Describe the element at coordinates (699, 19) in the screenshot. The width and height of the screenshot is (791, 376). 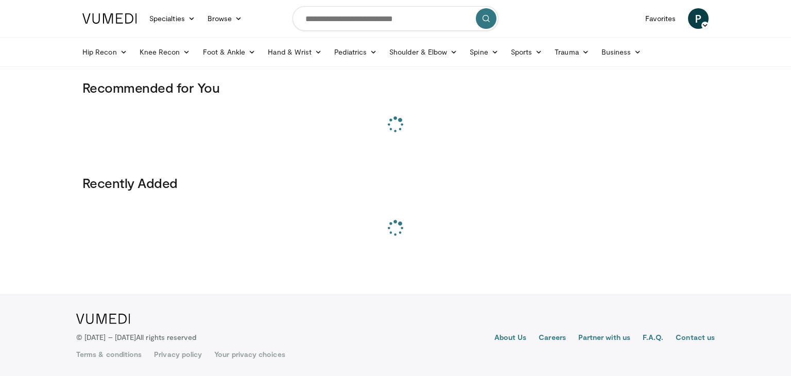
I see `a: P` at that location.